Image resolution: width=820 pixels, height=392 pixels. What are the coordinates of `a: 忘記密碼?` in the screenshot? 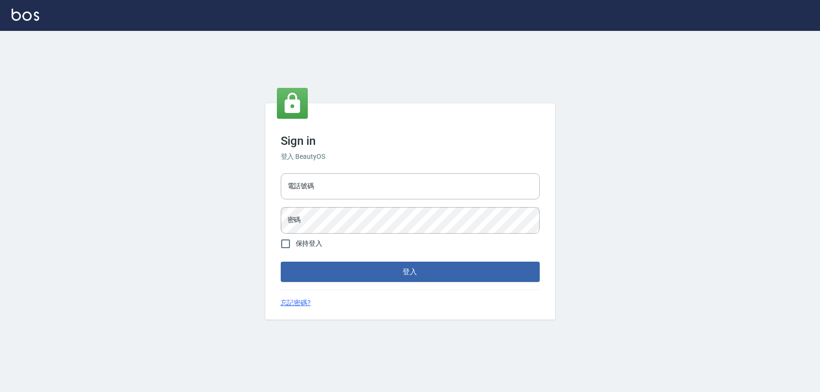 It's located at (296, 303).